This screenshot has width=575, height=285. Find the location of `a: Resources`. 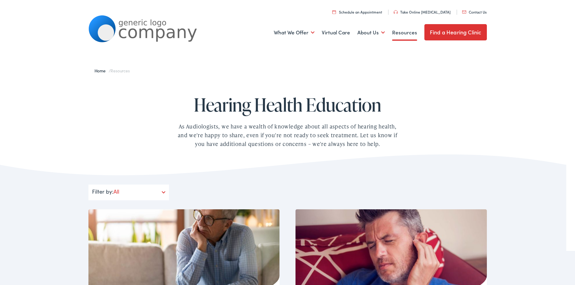

a: Resources is located at coordinates (405, 33).